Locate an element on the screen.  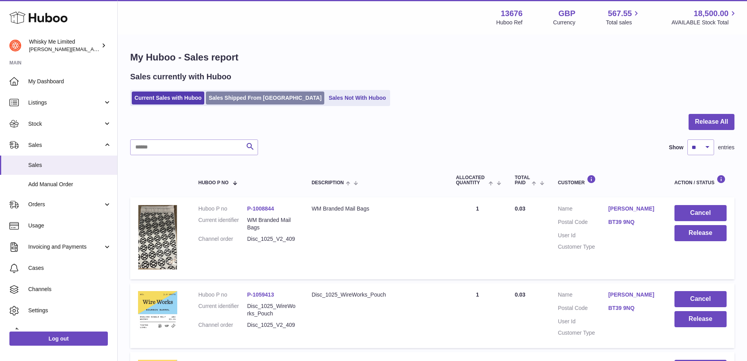
span: Cases is located at coordinates (70, 268).